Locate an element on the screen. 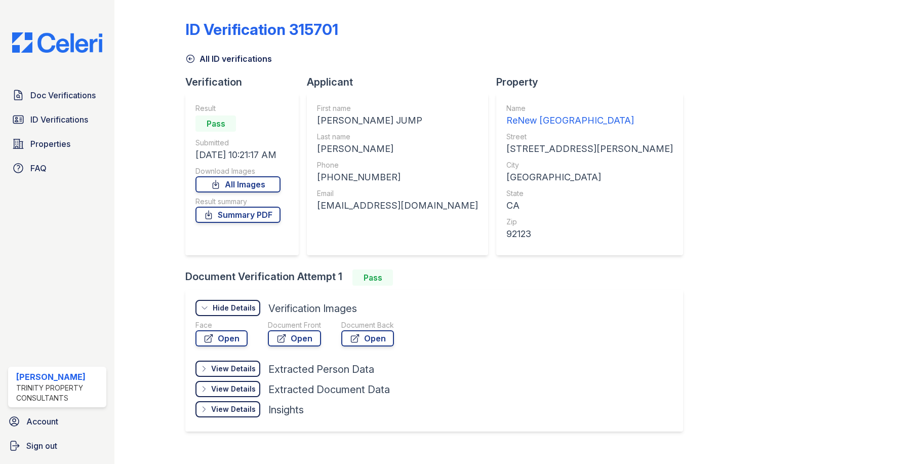  div: CA is located at coordinates (590, 206).